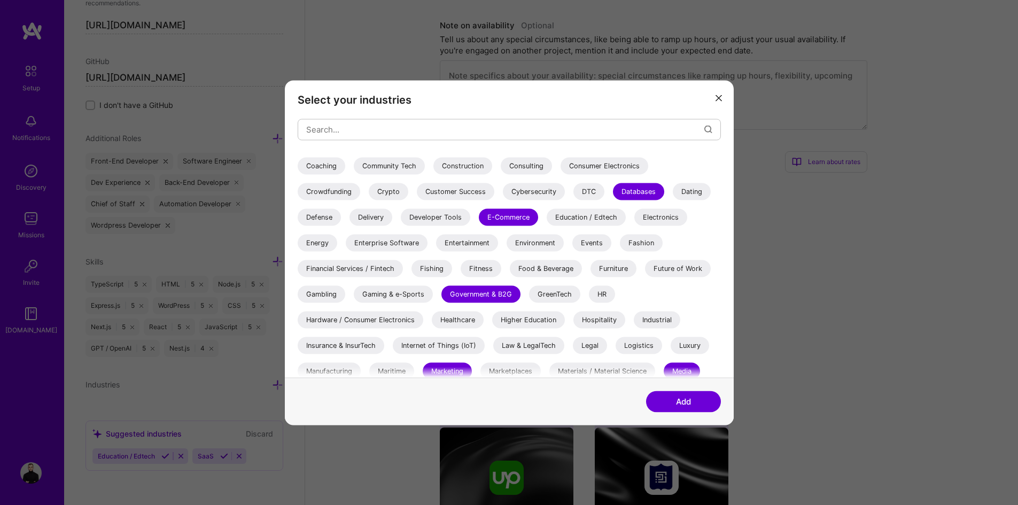  What do you see at coordinates (457, 320) in the screenshot?
I see `div: Healthcare` at bounding box center [457, 320].